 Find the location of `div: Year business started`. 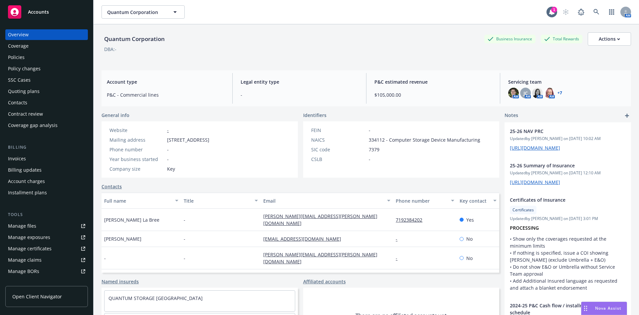

div: Year business started is located at coordinates (137, 159).